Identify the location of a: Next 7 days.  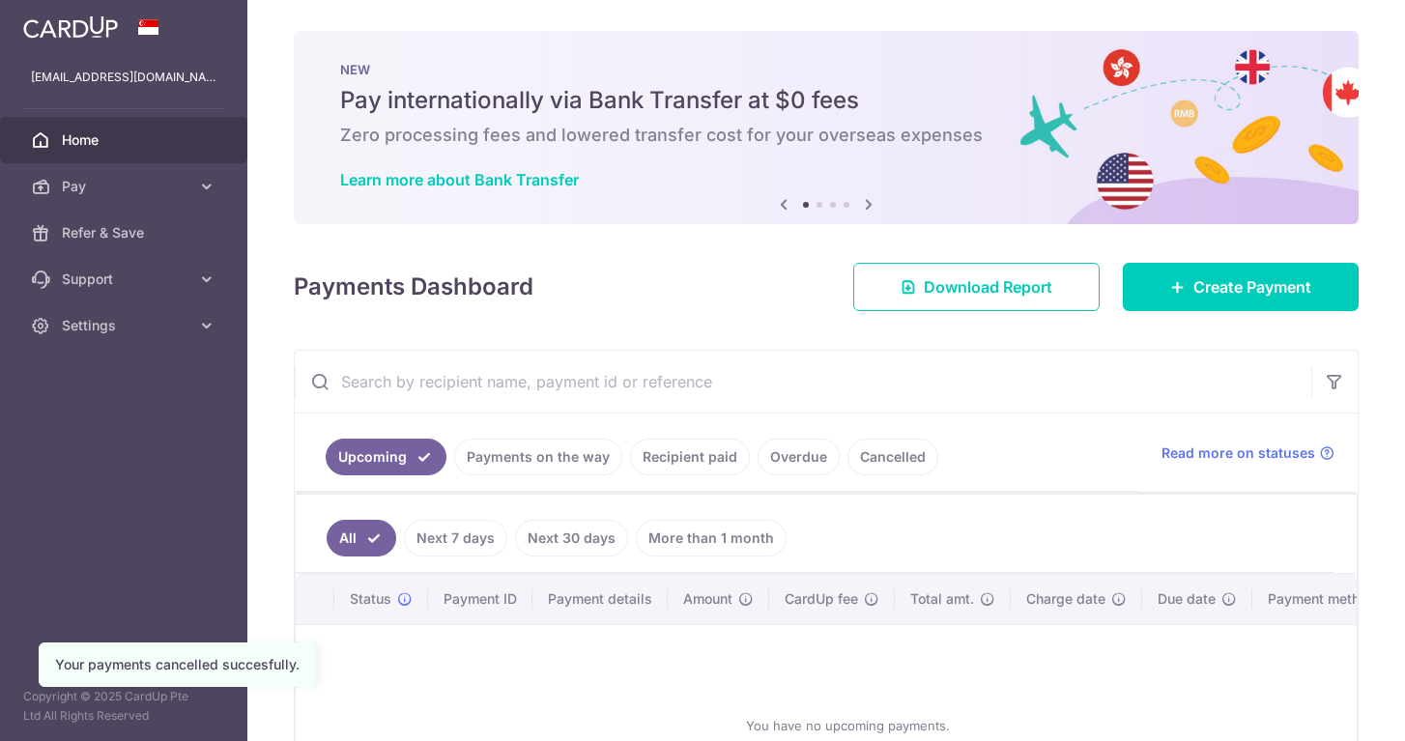
(455, 538).